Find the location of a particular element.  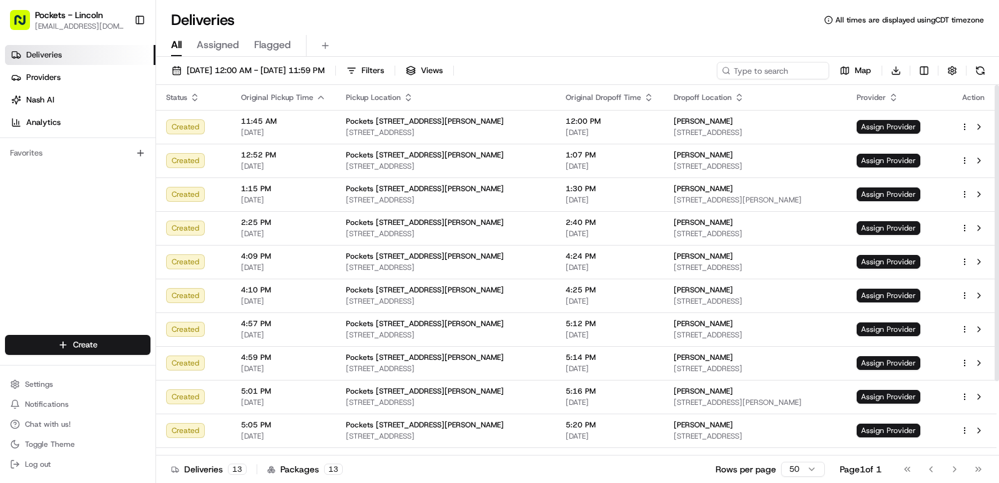

span: Chat with us! is located at coordinates (47, 424).